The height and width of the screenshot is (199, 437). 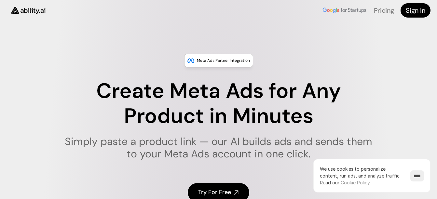 I want to click on span: Read our ., so click(x=345, y=182).